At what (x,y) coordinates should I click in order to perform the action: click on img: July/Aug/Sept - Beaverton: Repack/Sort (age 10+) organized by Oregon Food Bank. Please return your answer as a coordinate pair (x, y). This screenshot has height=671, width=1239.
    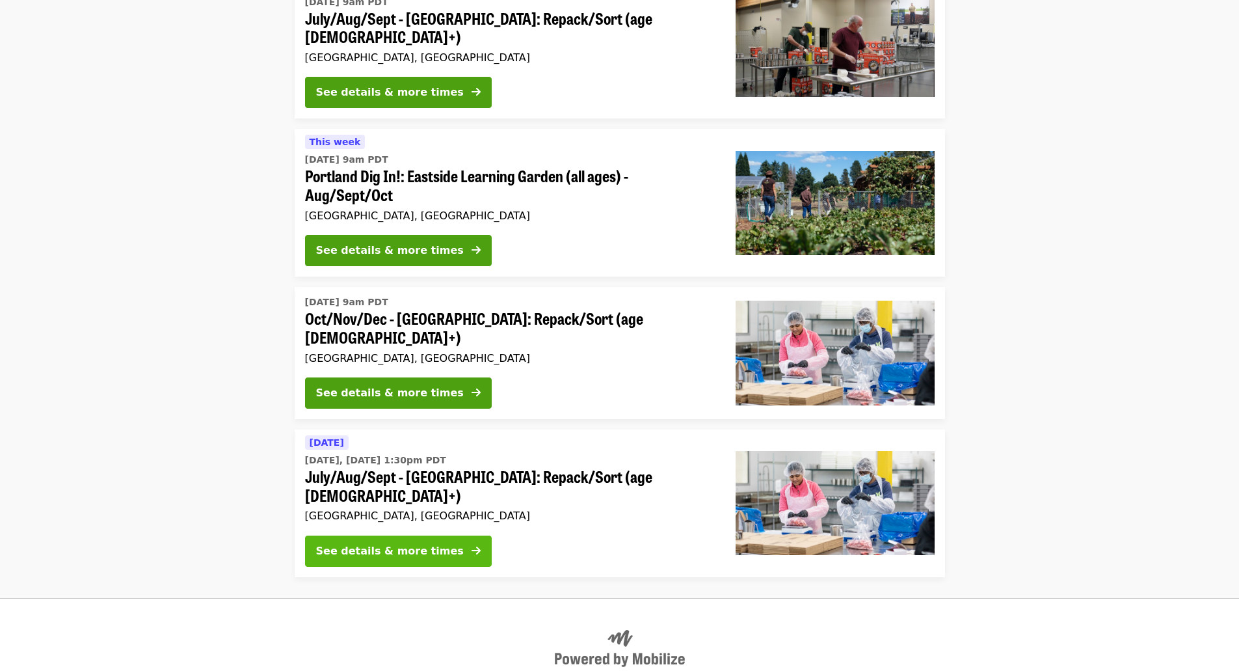
    Looking at the image, I should click on (835, 503).